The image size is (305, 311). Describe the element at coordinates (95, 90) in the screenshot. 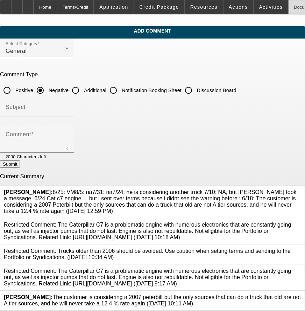

I see `label: Additional` at that location.